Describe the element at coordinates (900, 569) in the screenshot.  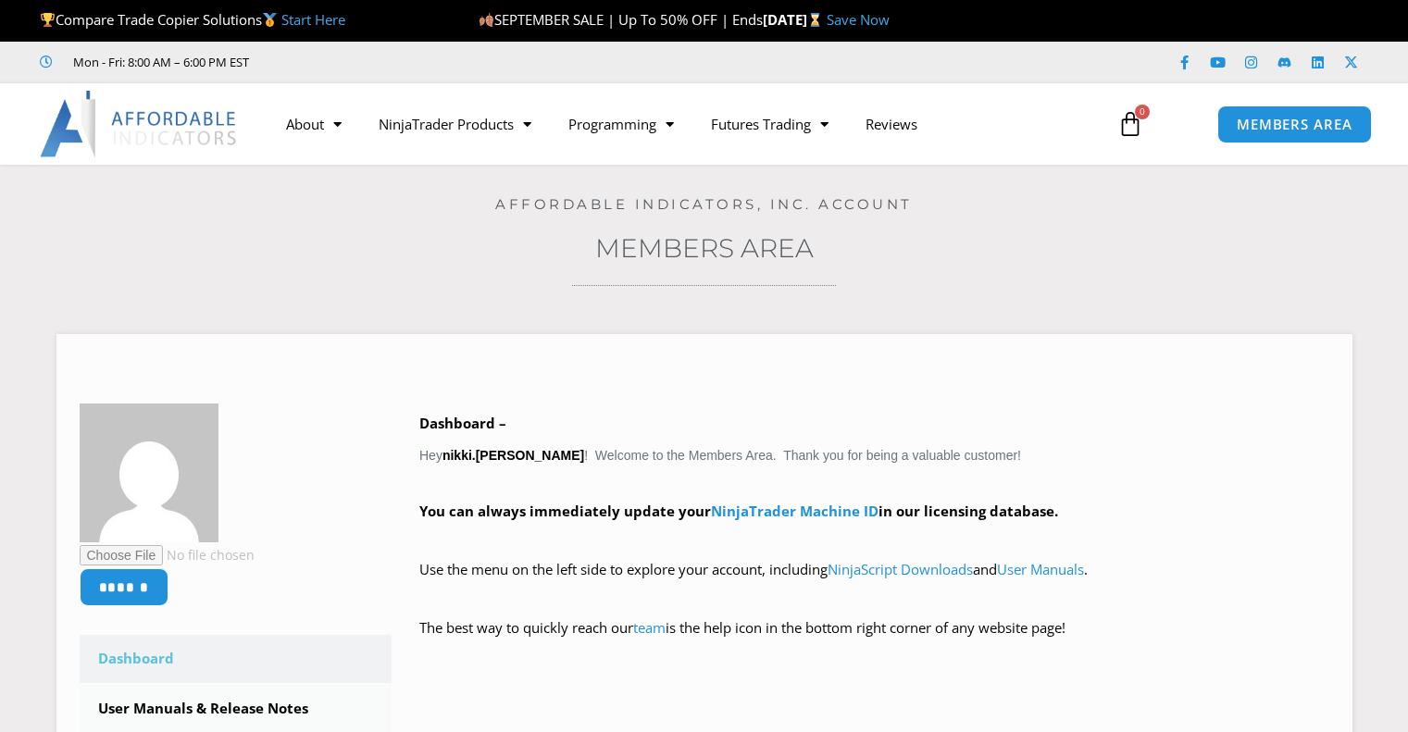
I see `a: NinjaScript Downloads` at that location.